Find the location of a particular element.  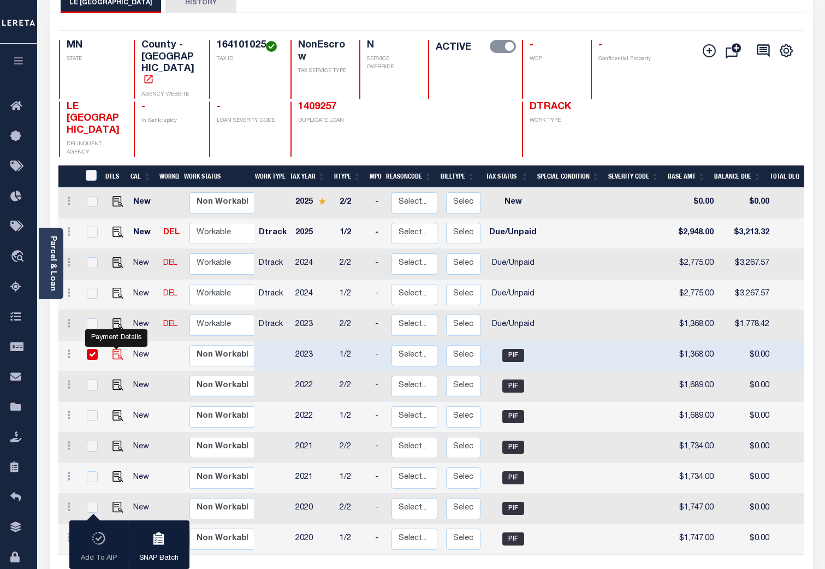

td: $1,689.00 is located at coordinates (695, 387).